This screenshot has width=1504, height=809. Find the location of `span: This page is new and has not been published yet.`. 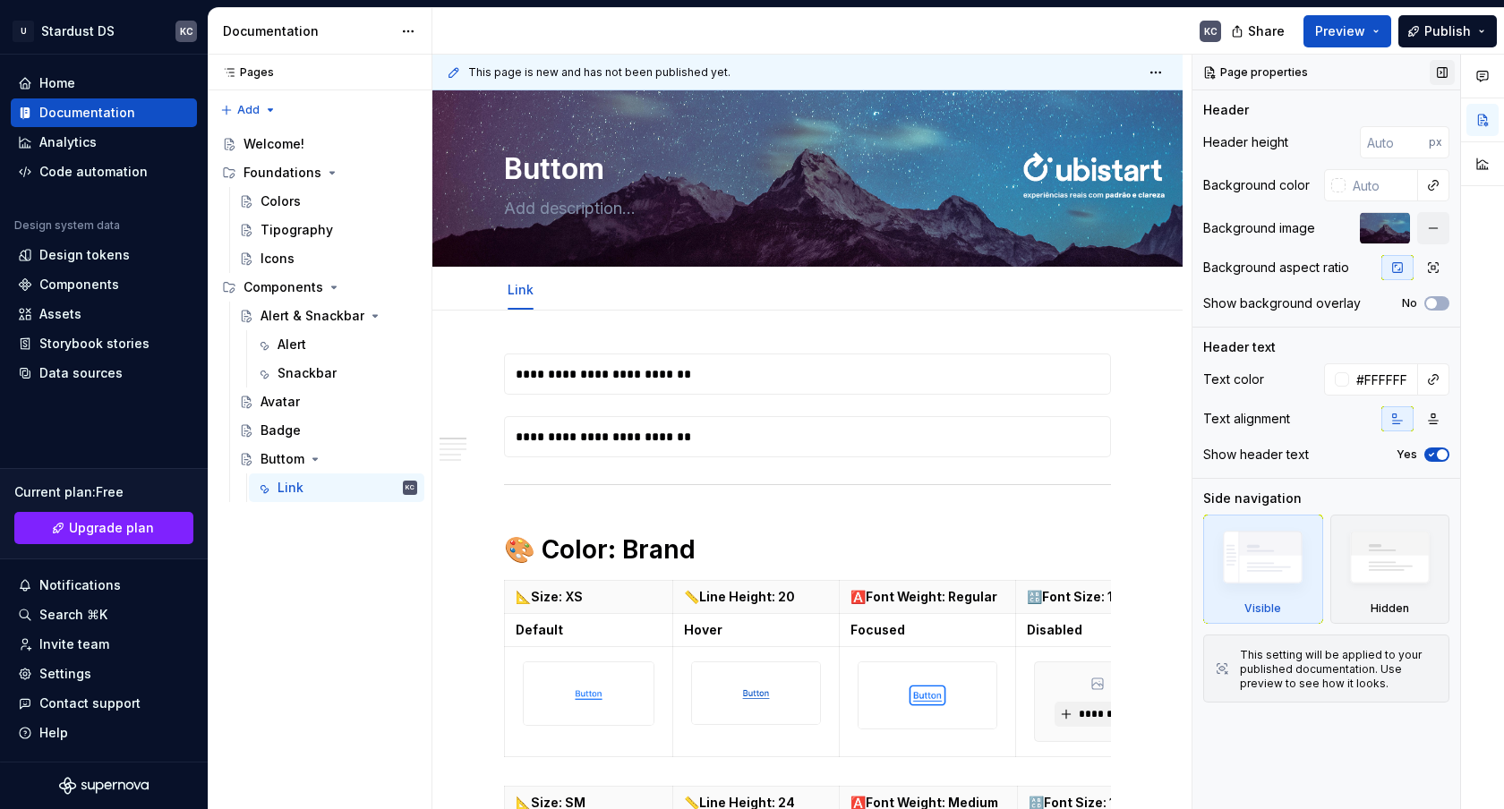

span: This page is new and has not been published yet. is located at coordinates (599, 73).